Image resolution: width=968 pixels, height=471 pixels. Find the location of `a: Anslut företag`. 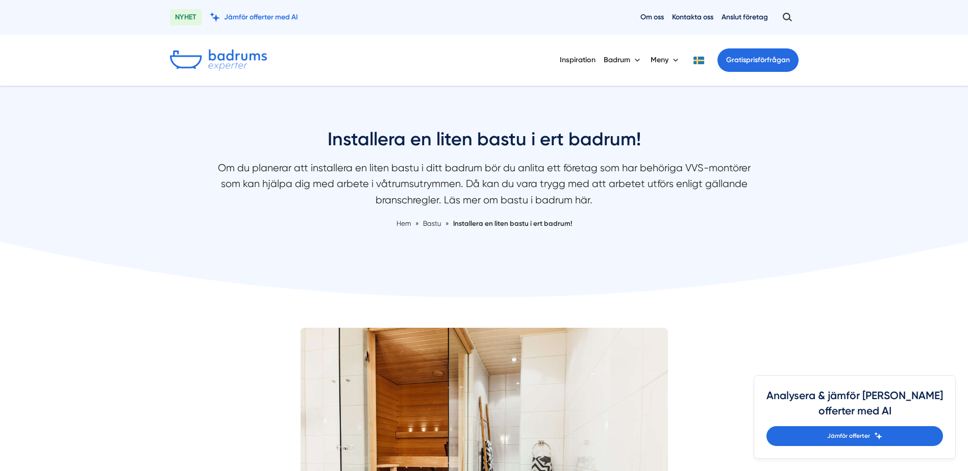

a: Anslut företag is located at coordinates (744, 17).